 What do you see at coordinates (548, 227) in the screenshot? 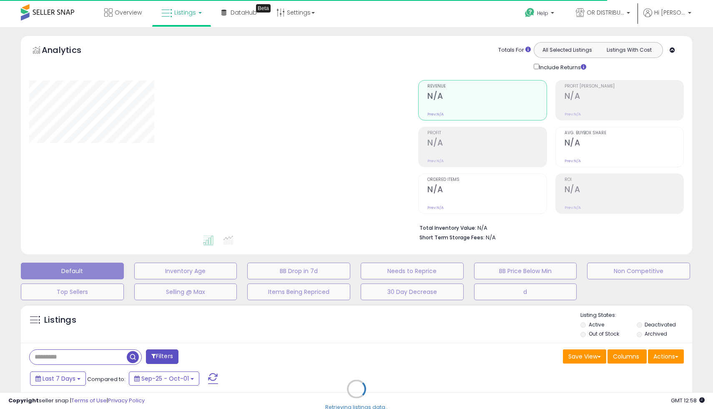
I see `li: N/A` at bounding box center [548, 227].